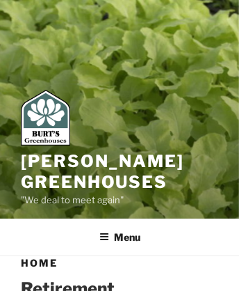 The image size is (239, 291). Describe the element at coordinates (120, 237) in the screenshot. I see `button: Menu` at that location.